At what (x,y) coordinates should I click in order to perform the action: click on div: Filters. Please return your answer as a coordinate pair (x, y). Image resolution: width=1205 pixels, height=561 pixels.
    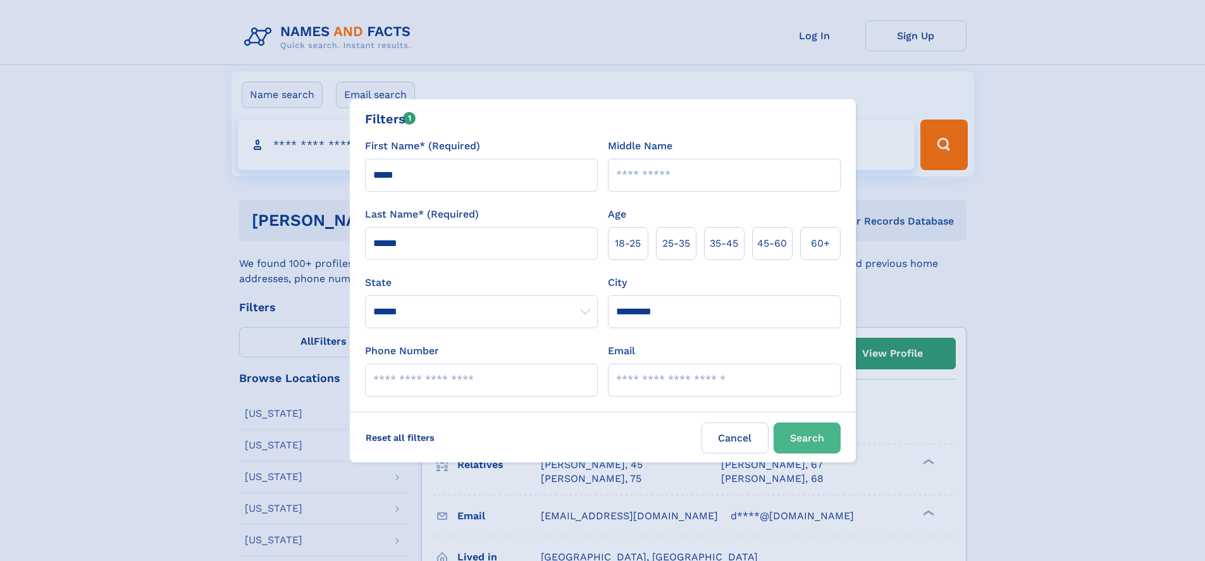
    Looking at the image, I should click on (390, 119).